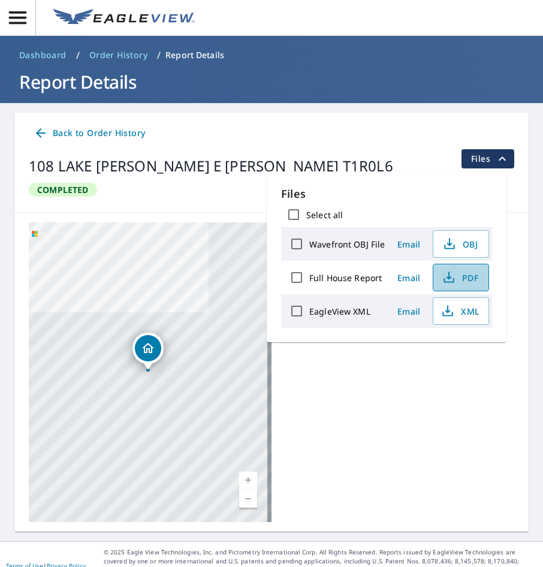 Image resolution: width=543 pixels, height=567 pixels. What do you see at coordinates (460, 311) in the screenshot?
I see `span: XML` at bounding box center [460, 311].